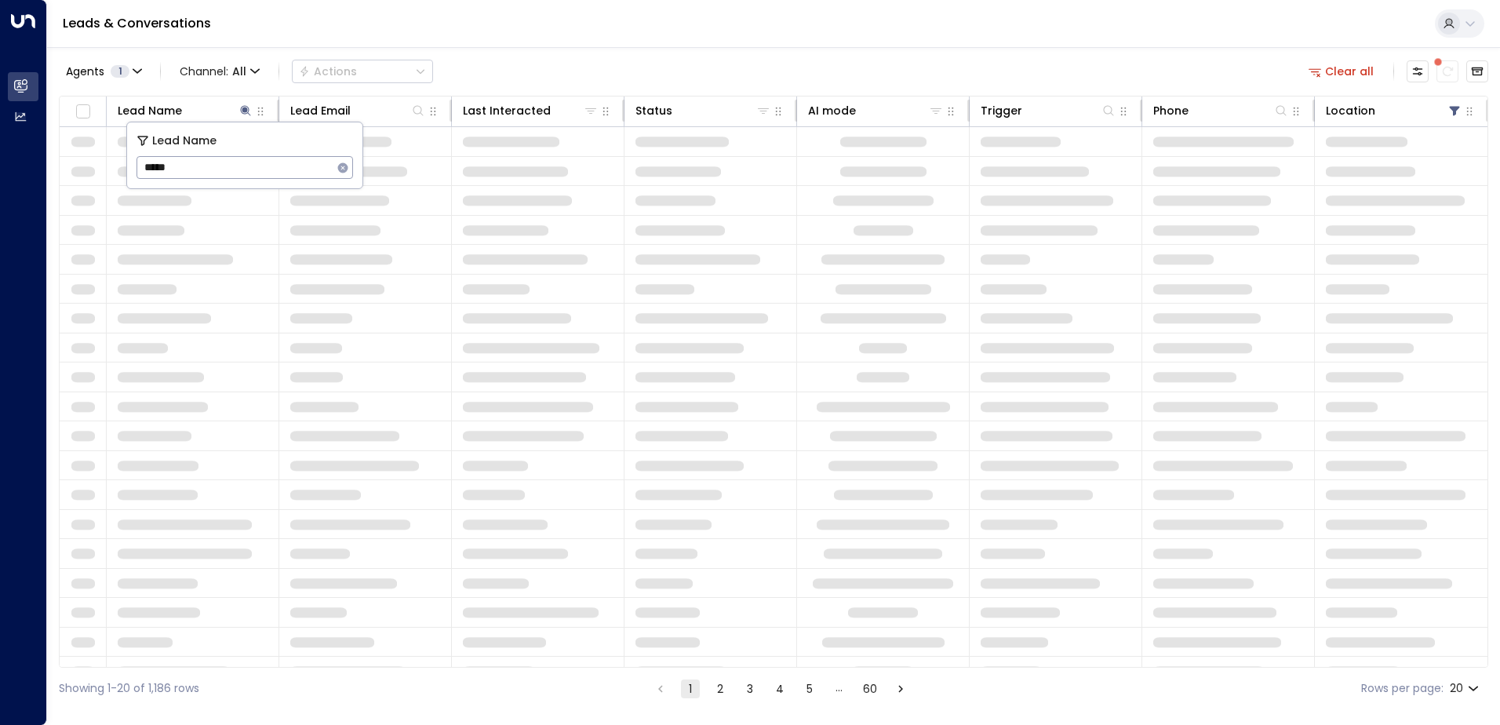 The width and height of the screenshot is (1500, 725). I want to click on button: Actions, so click(362, 71).